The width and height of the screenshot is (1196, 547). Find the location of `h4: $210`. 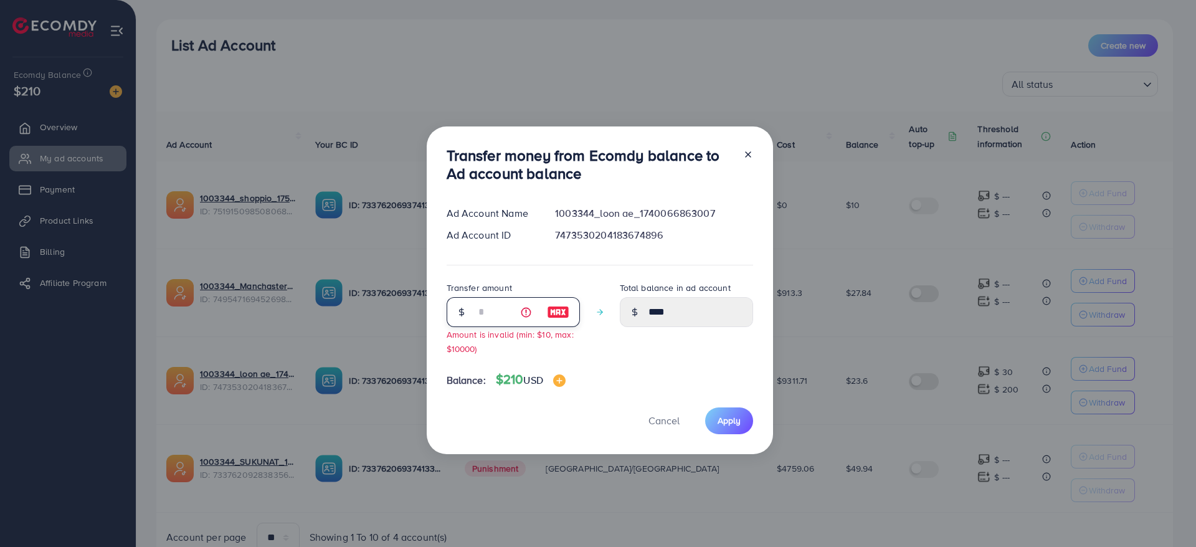

h4: $210 is located at coordinates (531, 379).